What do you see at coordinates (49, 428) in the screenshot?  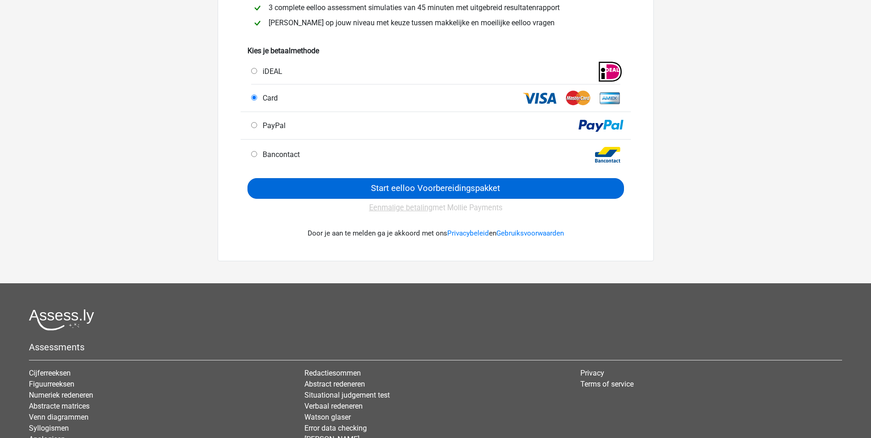 I see `a: Syllogismen` at bounding box center [49, 428].